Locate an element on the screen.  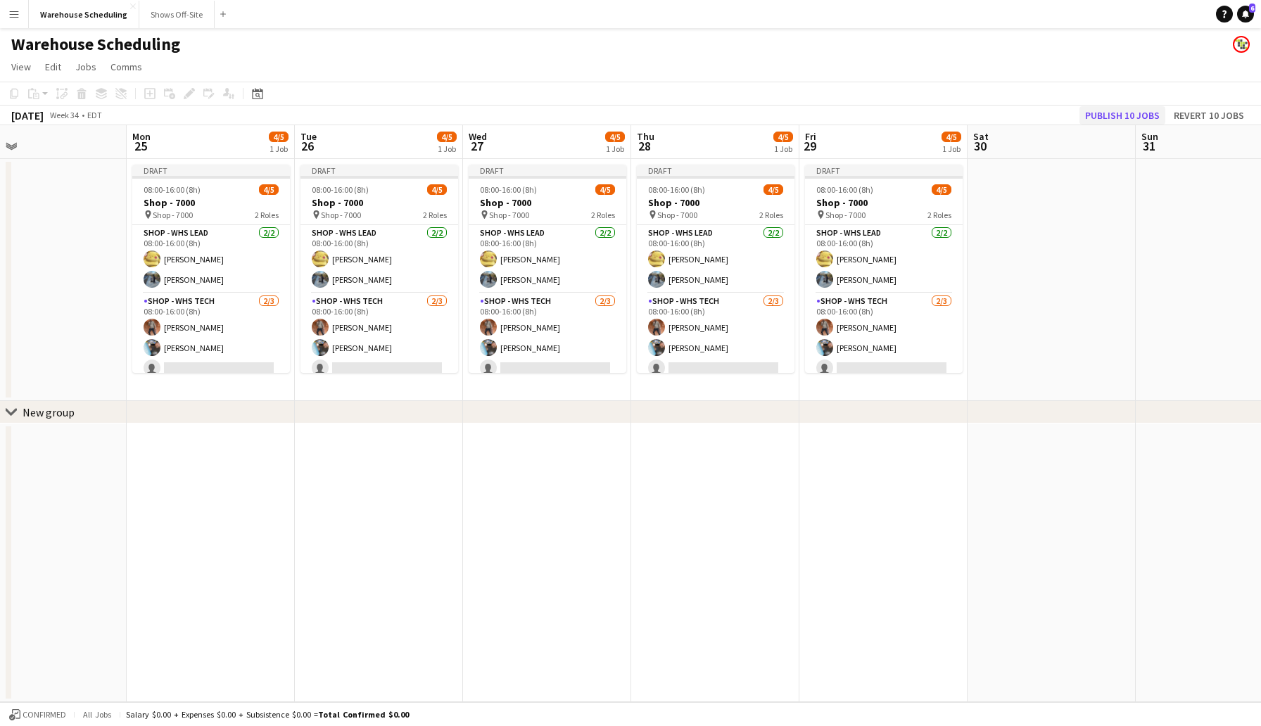
a: Comms is located at coordinates (126, 67).